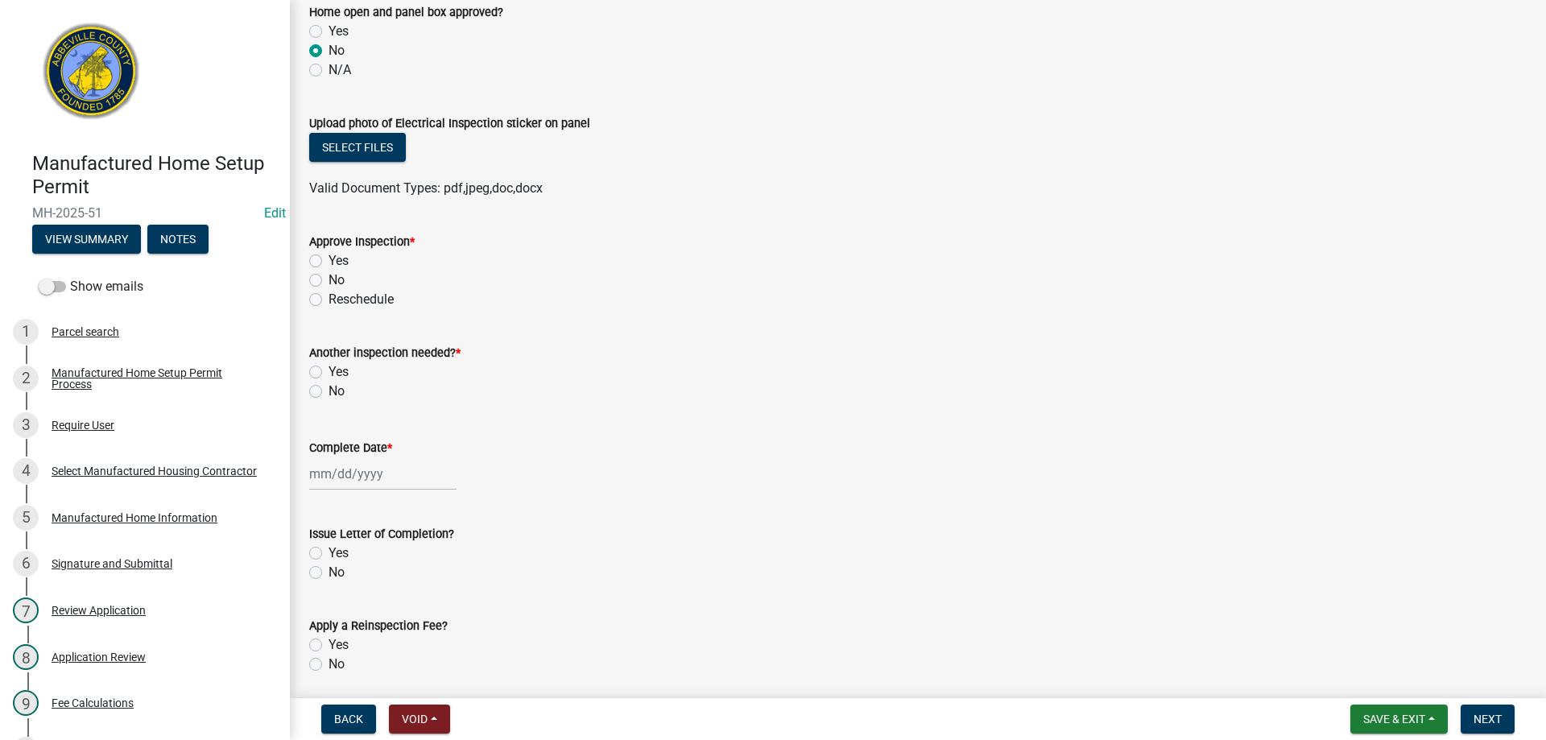  I want to click on div: 7, so click(26, 610).